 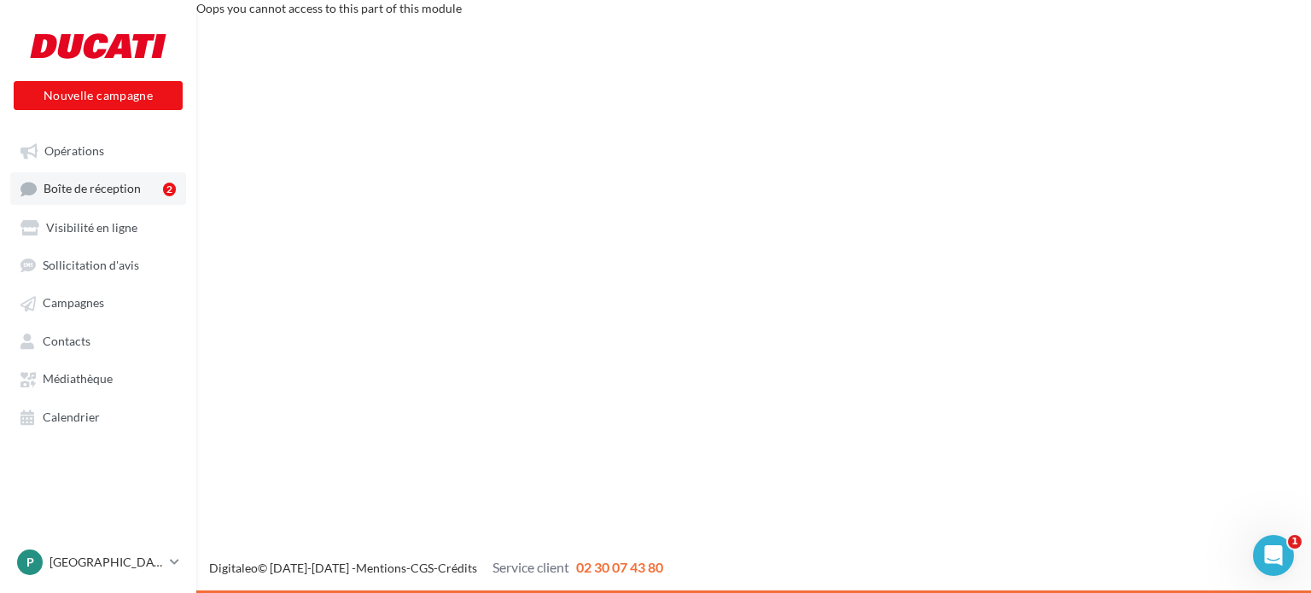 I want to click on a: Mentions, so click(x=381, y=568).